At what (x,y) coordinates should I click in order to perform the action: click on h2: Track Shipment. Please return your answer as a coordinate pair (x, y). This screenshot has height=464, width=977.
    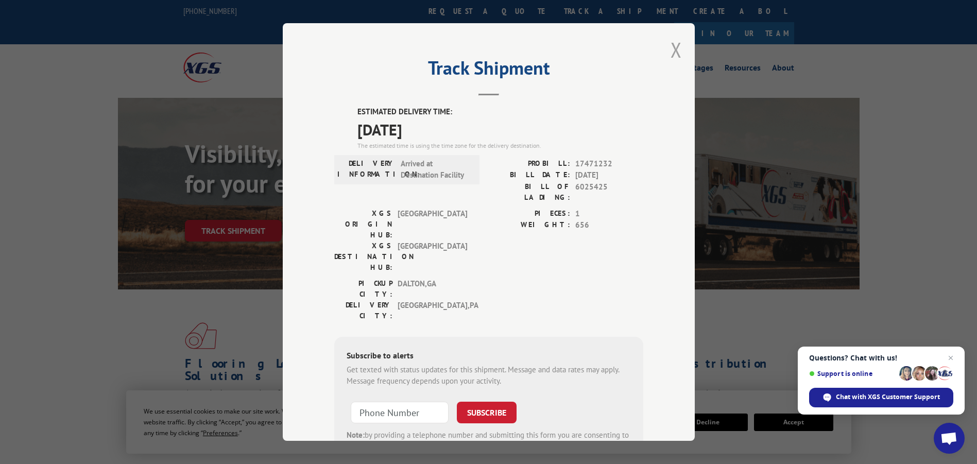
    Looking at the image, I should click on (489, 71).